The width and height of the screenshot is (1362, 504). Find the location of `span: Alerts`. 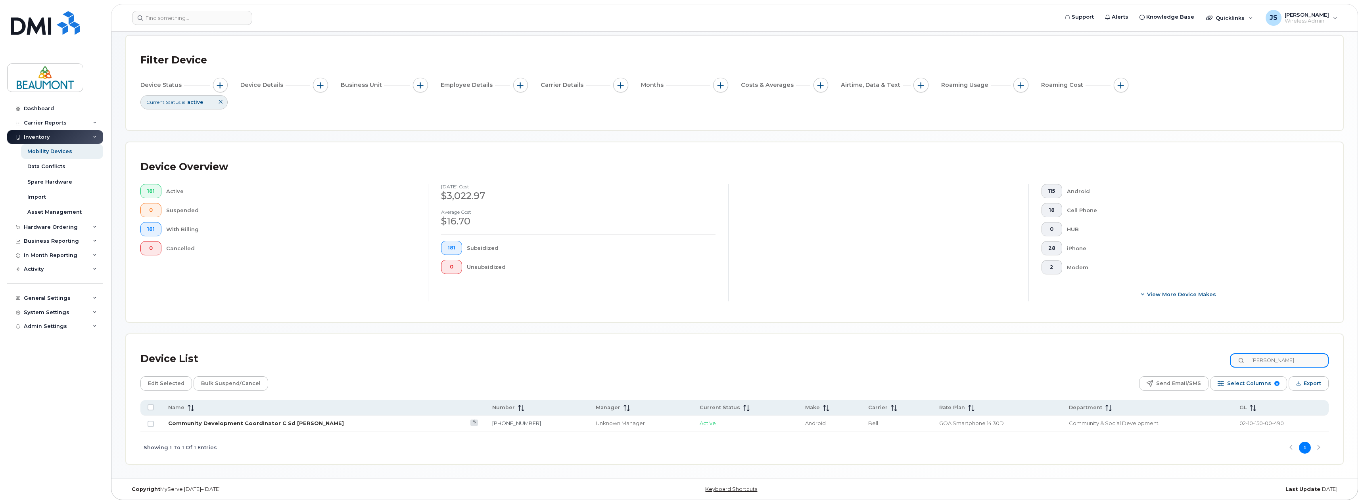

span: Alerts is located at coordinates (1120, 17).